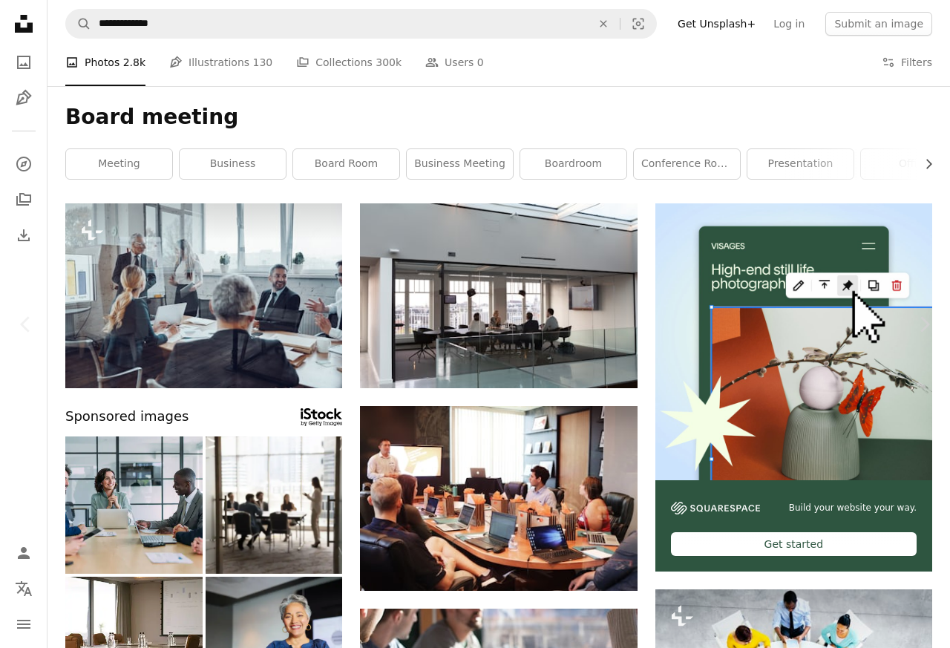  I want to click on a: Build your website your way.Get started, so click(793, 387).